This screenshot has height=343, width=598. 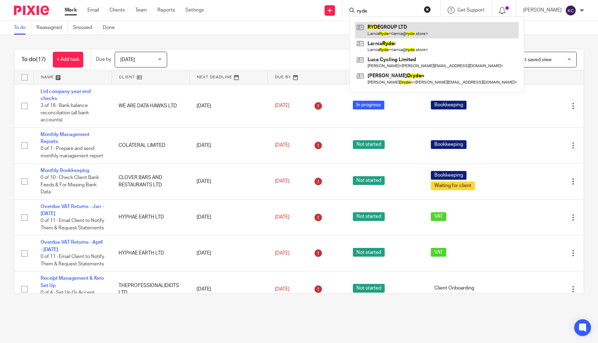 What do you see at coordinates (70, 185) in the screenshot?
I see `span: 0 of 10 · Check Client Bank Feeds & For Missing Bank Data` at bounding box center [70, 185].